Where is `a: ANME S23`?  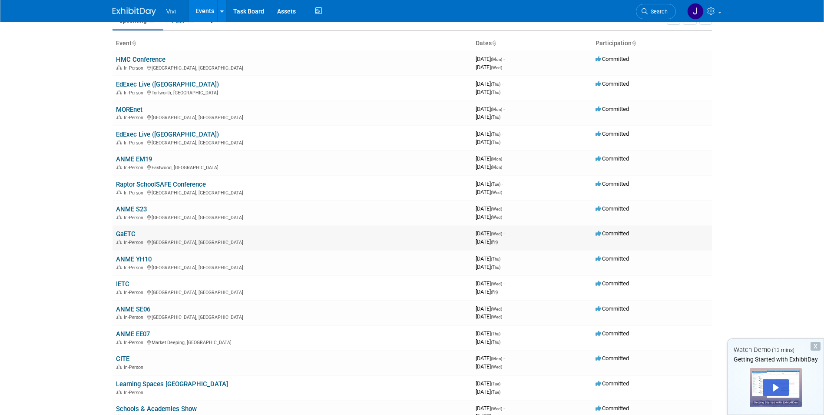
a: ANME S23 is located at coordinates (131, 209).